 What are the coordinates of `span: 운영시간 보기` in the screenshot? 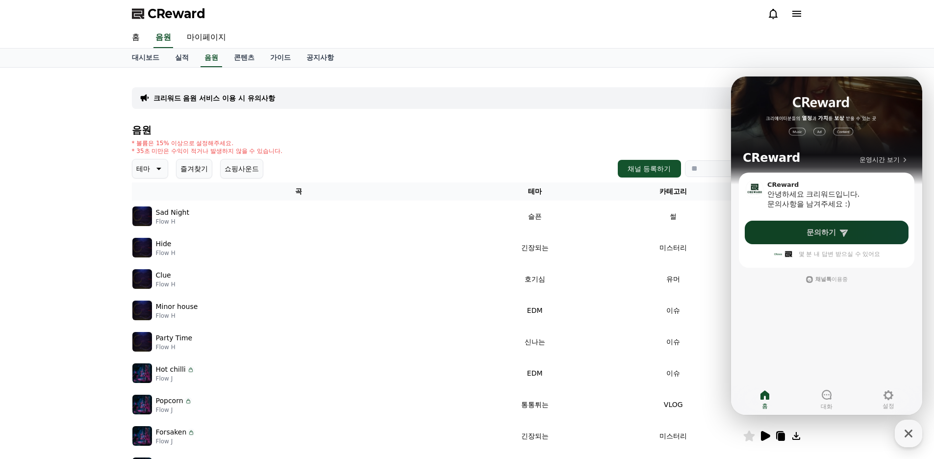 It's located at (148, 83).